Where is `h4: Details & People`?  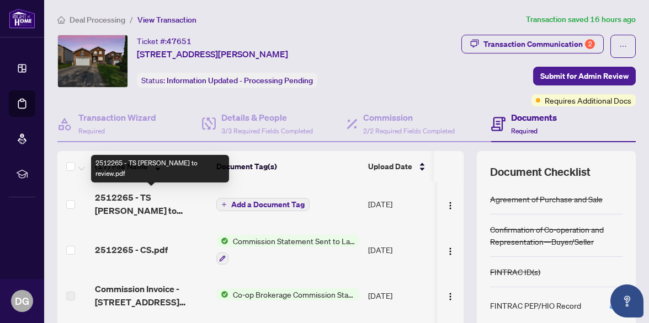 h4: Details & People is located at coordinates (267, 117).